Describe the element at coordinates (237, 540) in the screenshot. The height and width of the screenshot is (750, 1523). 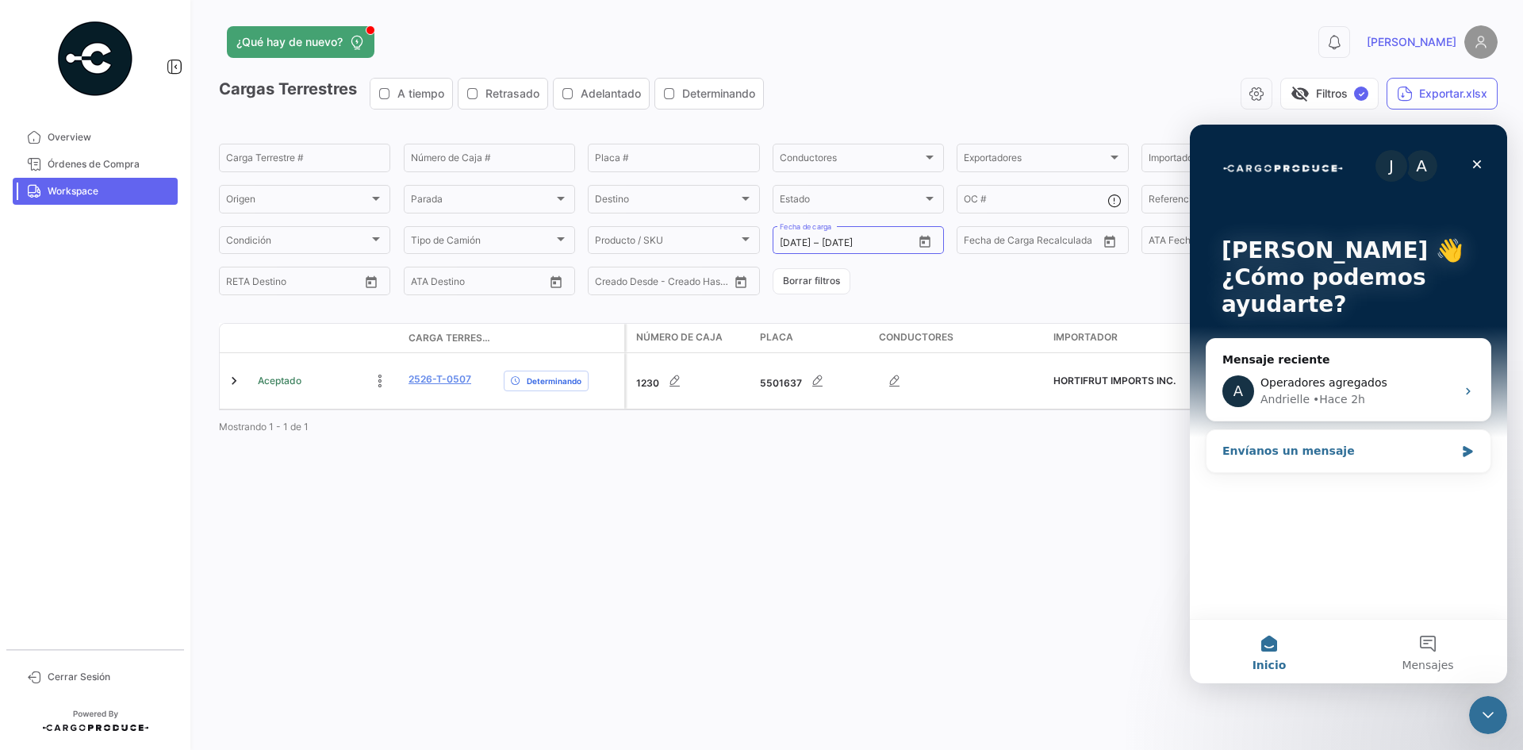
I see `span: Mensajes` at that location.